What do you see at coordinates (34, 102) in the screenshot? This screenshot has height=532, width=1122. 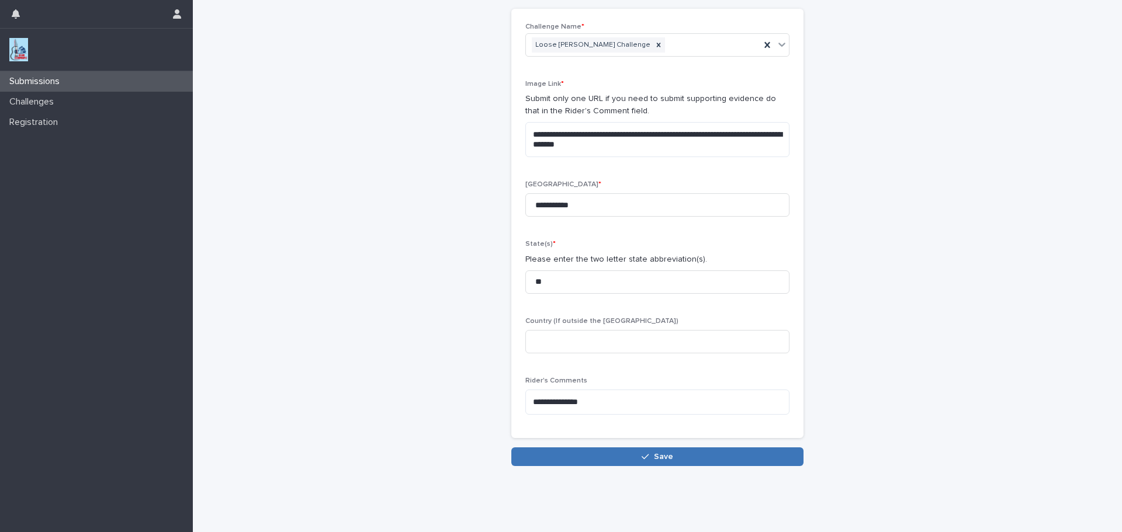 I see `p: Challenges` at bounding box center [34, 102].